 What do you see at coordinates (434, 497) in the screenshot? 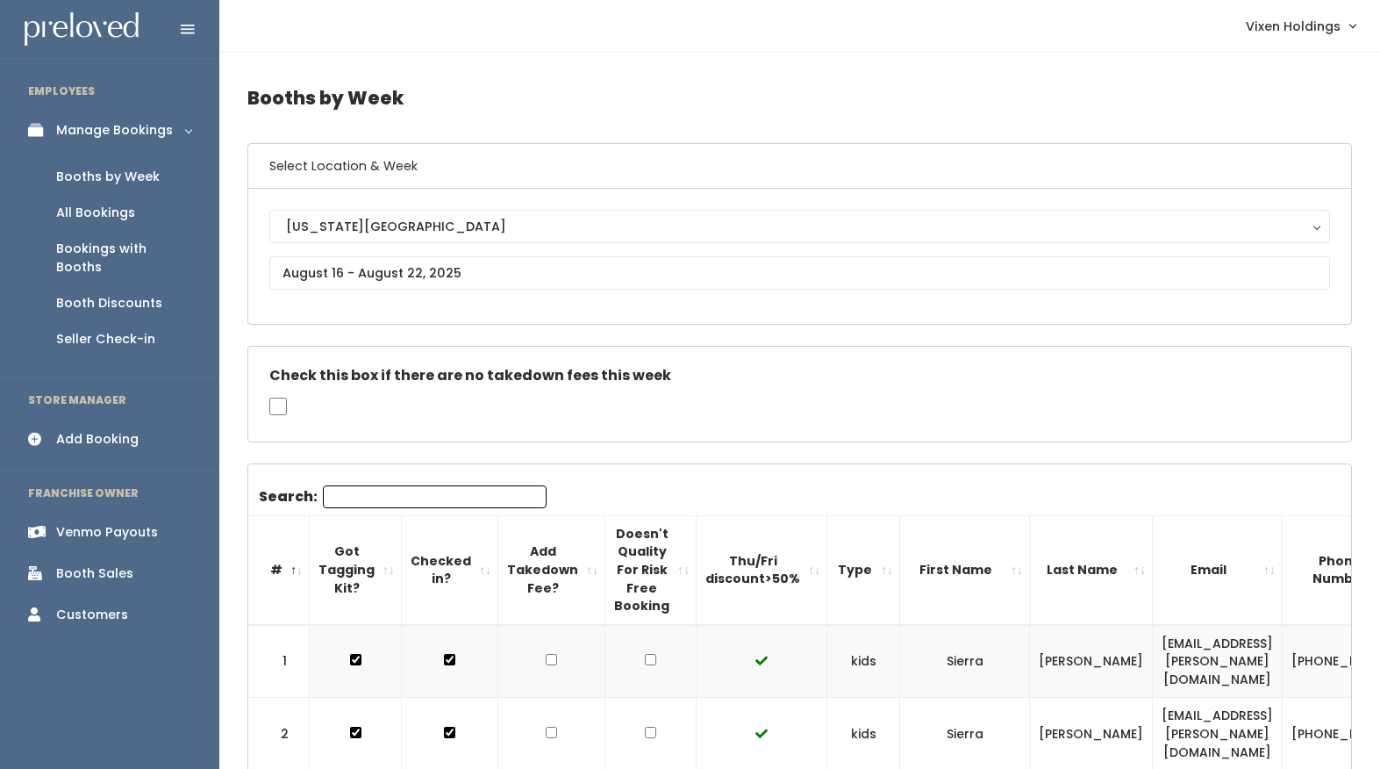
I see `input: Search:` at bounding box center [434, 497].